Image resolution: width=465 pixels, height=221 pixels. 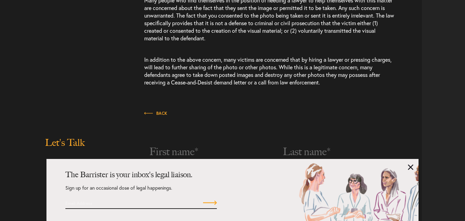 What do you see at coordinates (156, 113) in the screenshot?
I see `a: Back to Insights` at bounding box center [156, 113].